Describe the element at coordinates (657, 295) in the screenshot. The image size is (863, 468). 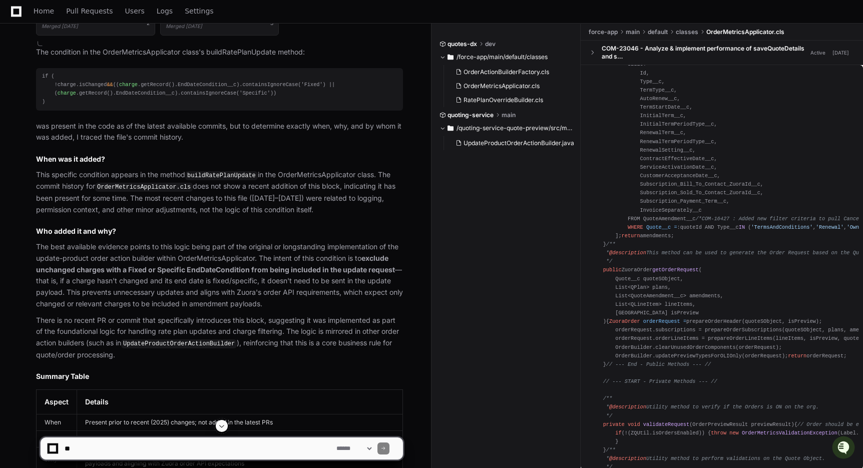
I see `span: ( Quote__c quoteSObject, List<QPlan> plans, List<QuoteAmendment__c> amendments, List<QLineItem> l...` at that location.